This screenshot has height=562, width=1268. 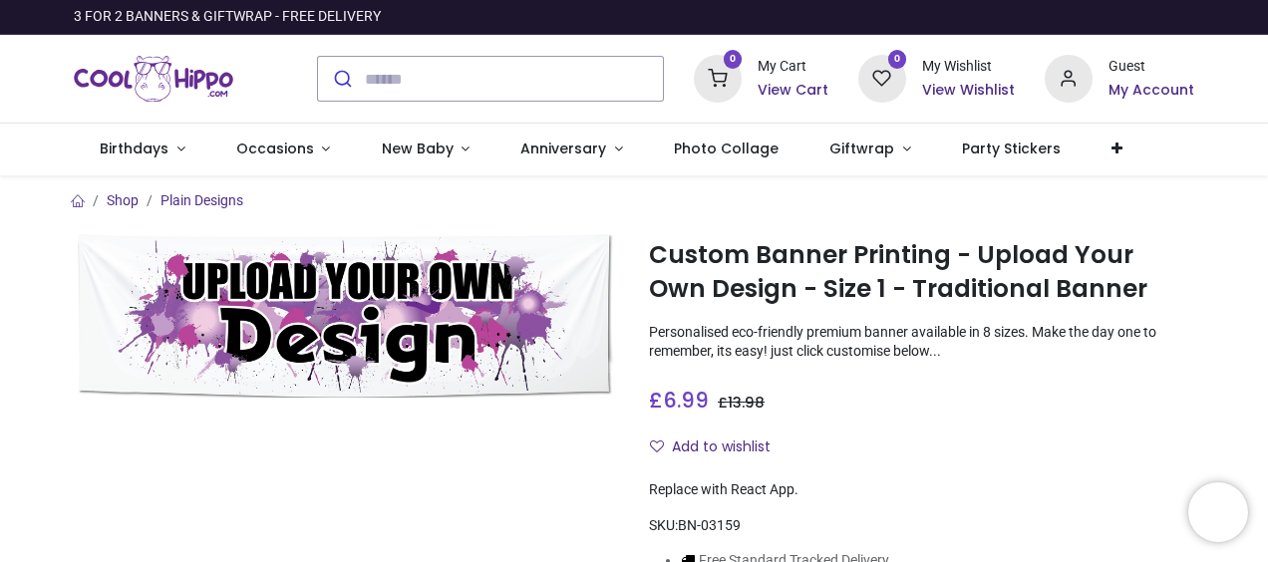 I want to click on a: Birthdays, so click(x=142, y=150).